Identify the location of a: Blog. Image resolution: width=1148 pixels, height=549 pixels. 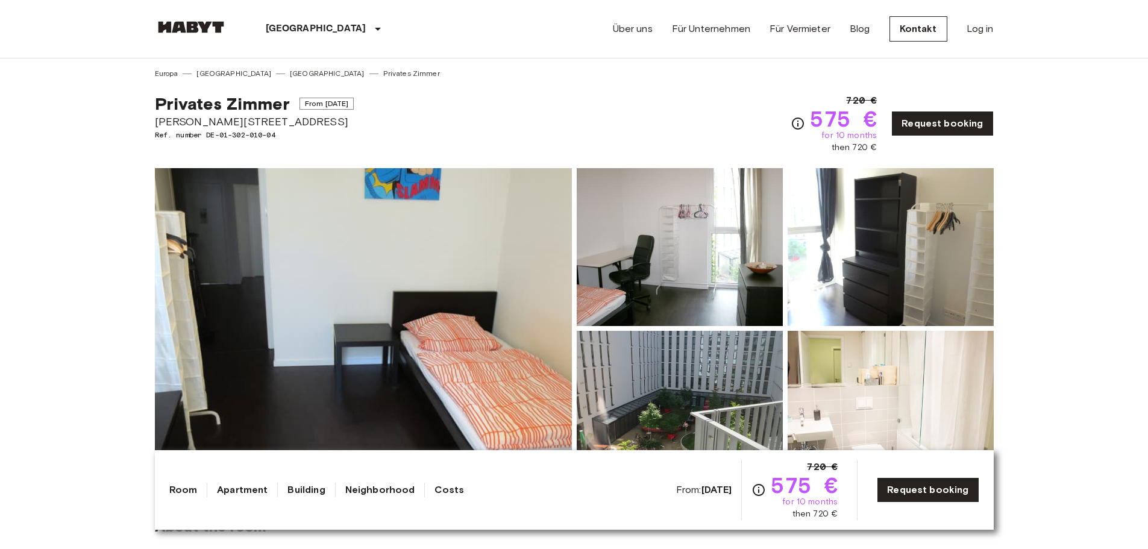
(860, 29).